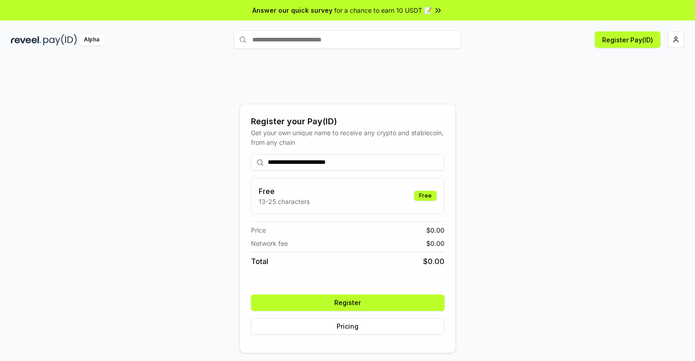 This screenshot has height=361, width=695. Describe the element at coordinates (383, 10) in the screenshot. I see `span: for a chance to earn 10 USDT 📝` at that location.